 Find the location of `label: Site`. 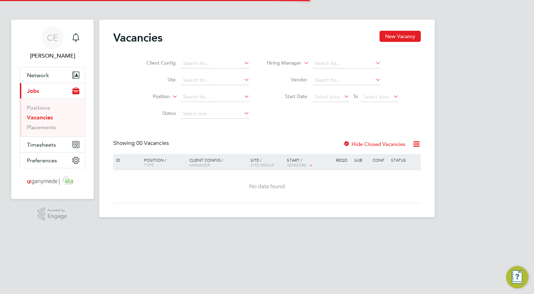

label: Site is located at coordinates (156, 80).